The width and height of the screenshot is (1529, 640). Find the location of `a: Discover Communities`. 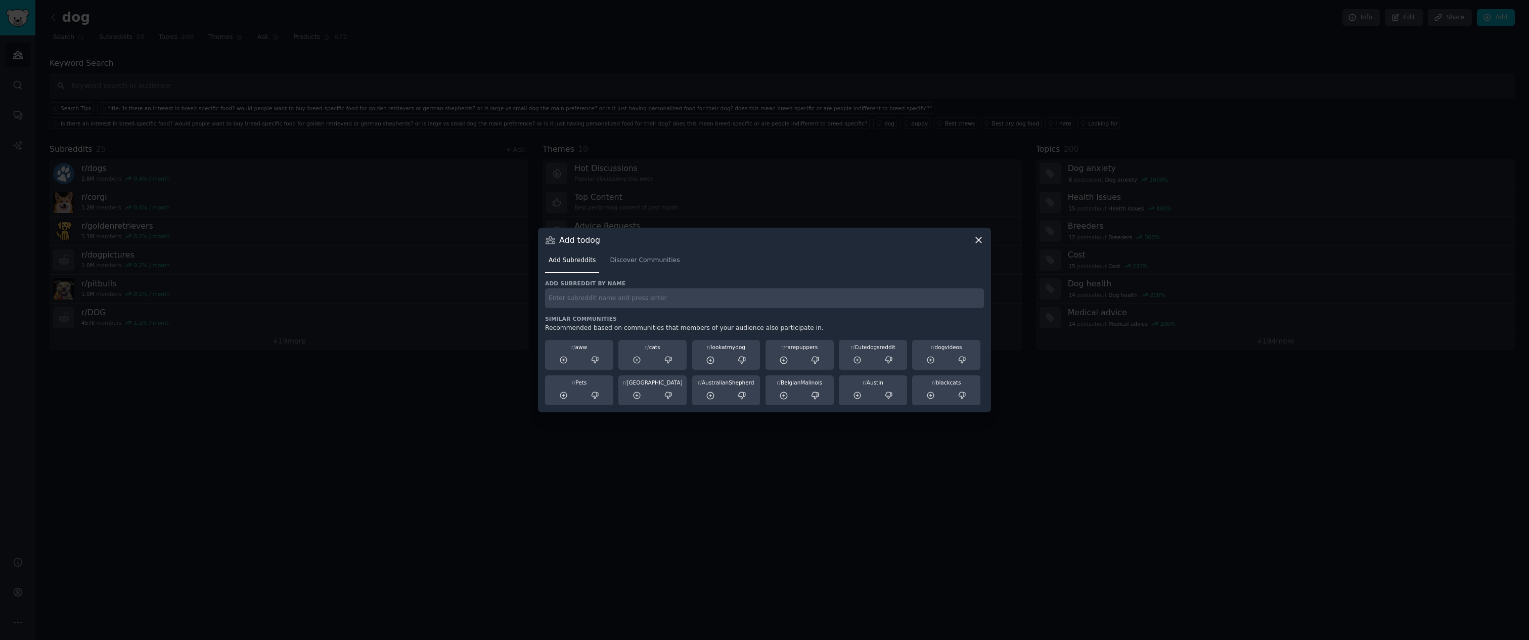

a: Discover Communities is located at coordinates (645, 262).